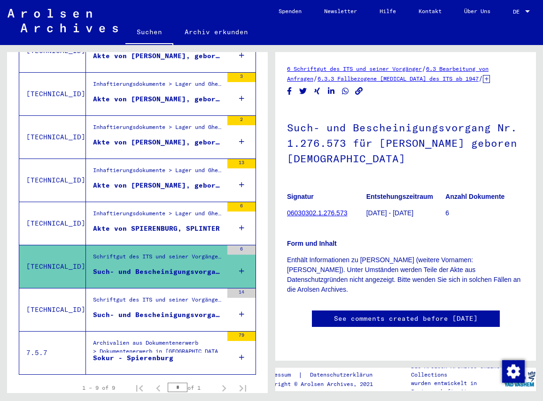 The width and height of the screenshot is (543, 401). Describe the element at coordinates (99, 388) in the screenshot. I see `div: 1 – 9 of 9` at that location.